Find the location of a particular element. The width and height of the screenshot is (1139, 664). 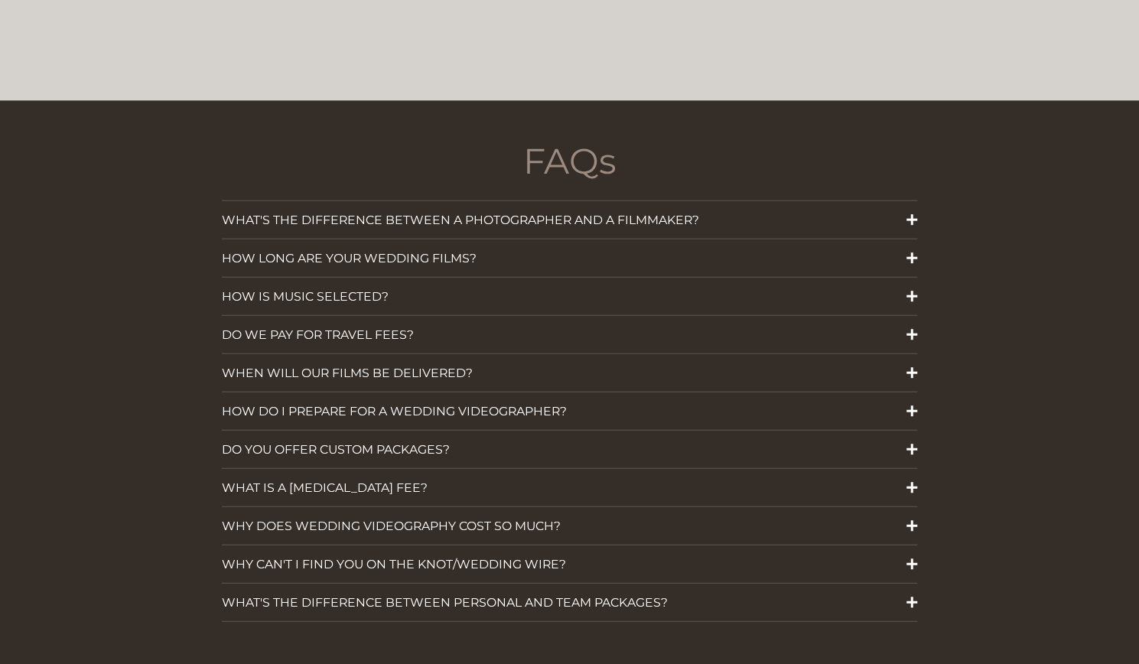

button: DO WE PAY FOR TRAVEL FEES? is located at coordinates (570, 334).